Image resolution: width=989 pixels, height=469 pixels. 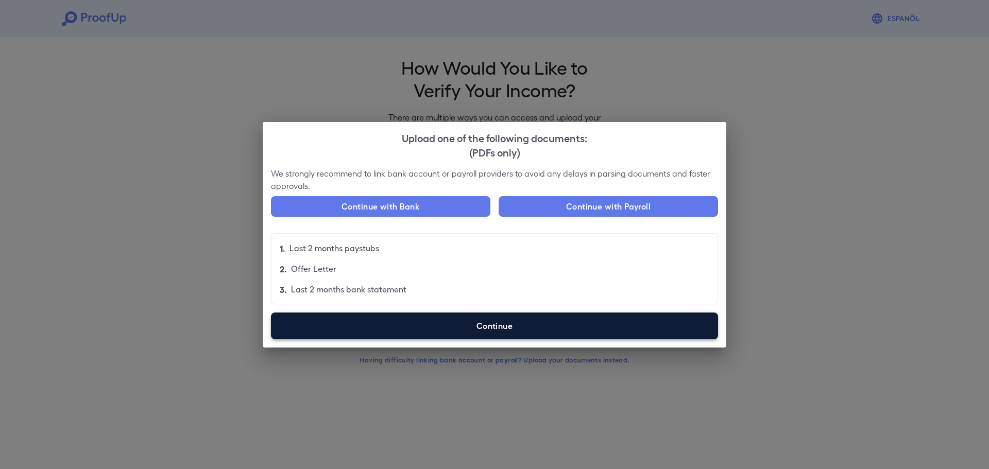 I want to click on p: Offer Letter, so click(x=314, y=269).